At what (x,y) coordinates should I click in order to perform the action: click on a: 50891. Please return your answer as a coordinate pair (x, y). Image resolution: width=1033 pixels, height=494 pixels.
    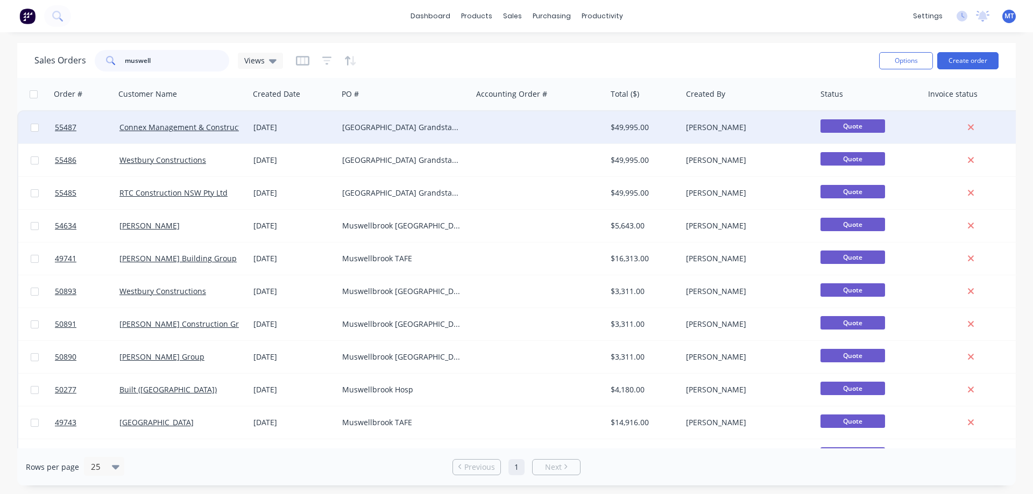
    Looking at the image, I should click on (87, 324).